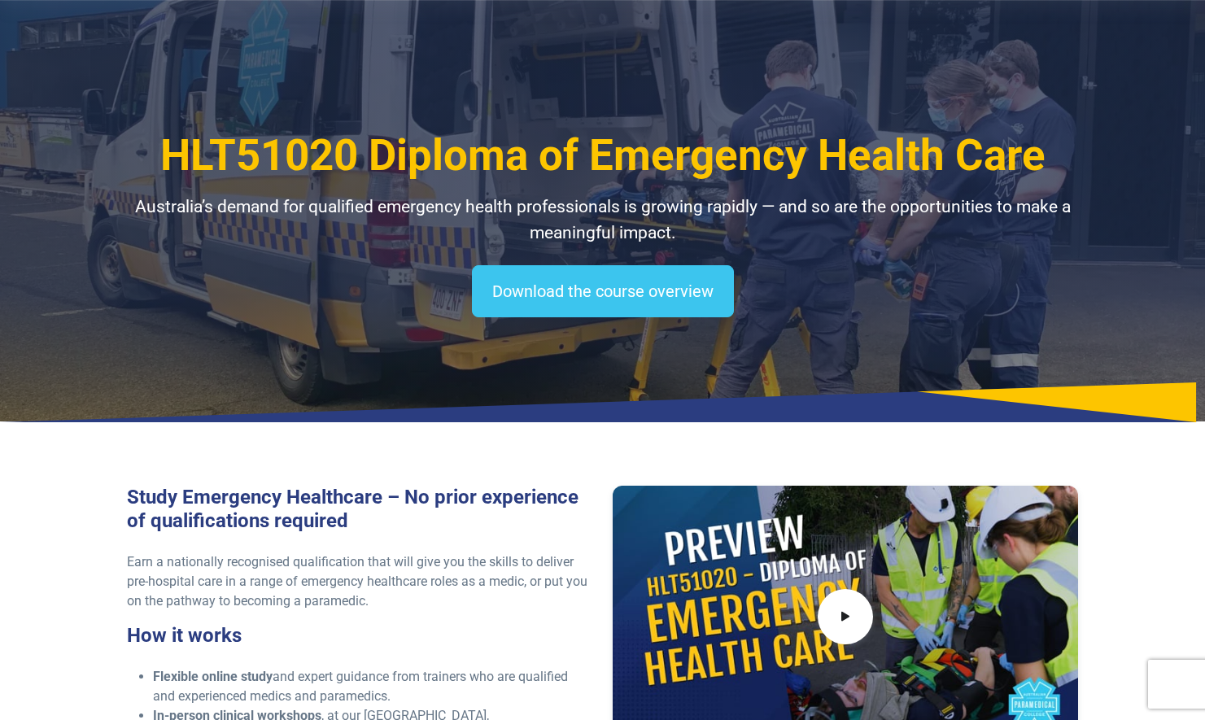 This screenshot has width=1205, height=720. What do you see at coordinates (212, 676) in the screenshot?
I see `strong: Flexible online study` at bounding box center [212, 676].